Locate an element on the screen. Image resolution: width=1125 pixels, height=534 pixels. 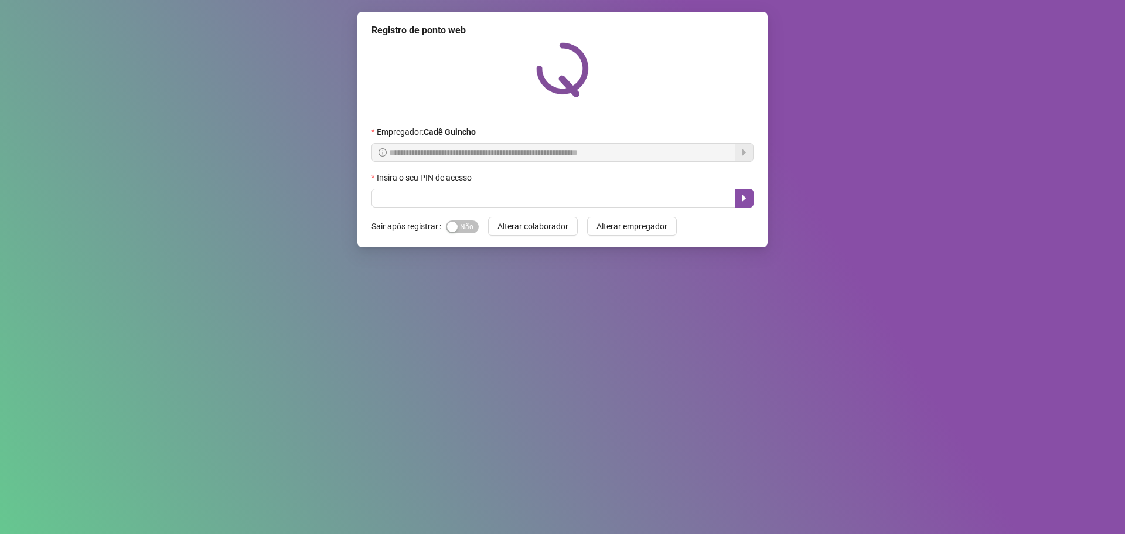
div: Registro de ponto web is located at coordinates (562, 30).